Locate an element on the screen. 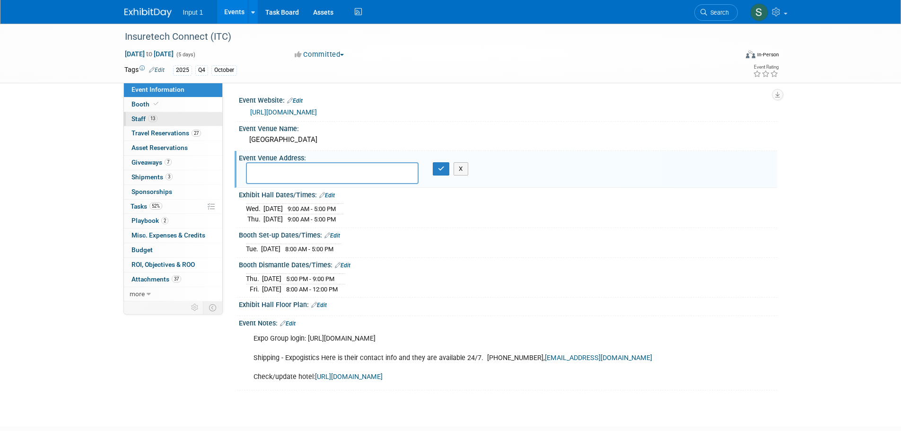 The width and height of the screenshot is (901, 431). a: Attachments37 is located at coordinates (173, 280).